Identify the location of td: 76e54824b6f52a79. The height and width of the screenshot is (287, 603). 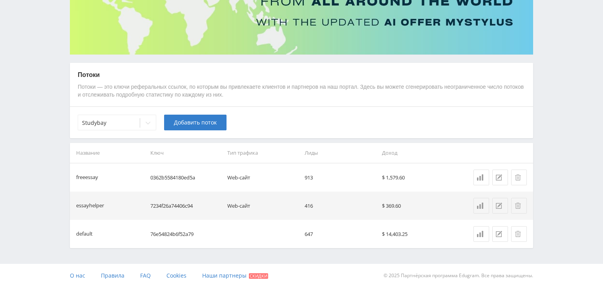
(186, 234).